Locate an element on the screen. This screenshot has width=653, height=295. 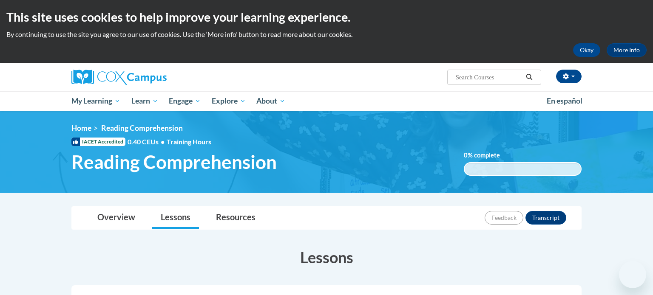
p: By continuing to use the site you agree to our use of cookies. Use the ‘More info’ button to read... is located at coordinates (327, 34).